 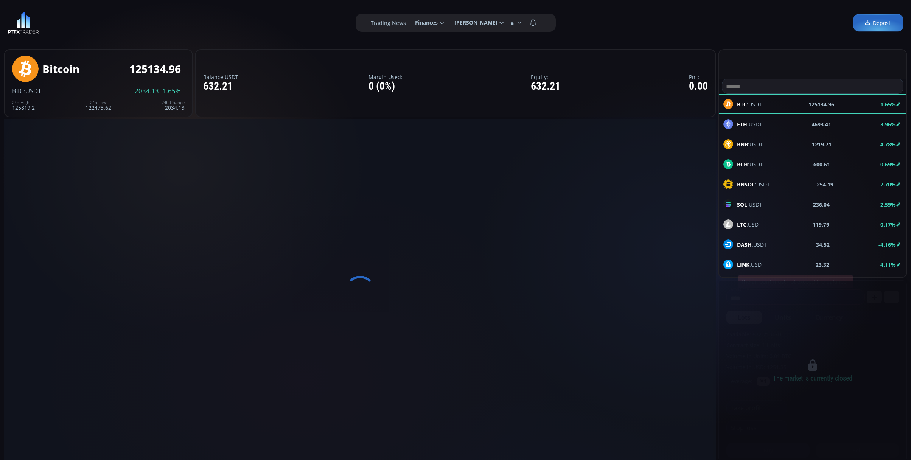 I want to click on div: 24h High, so click(x=23, y=103).